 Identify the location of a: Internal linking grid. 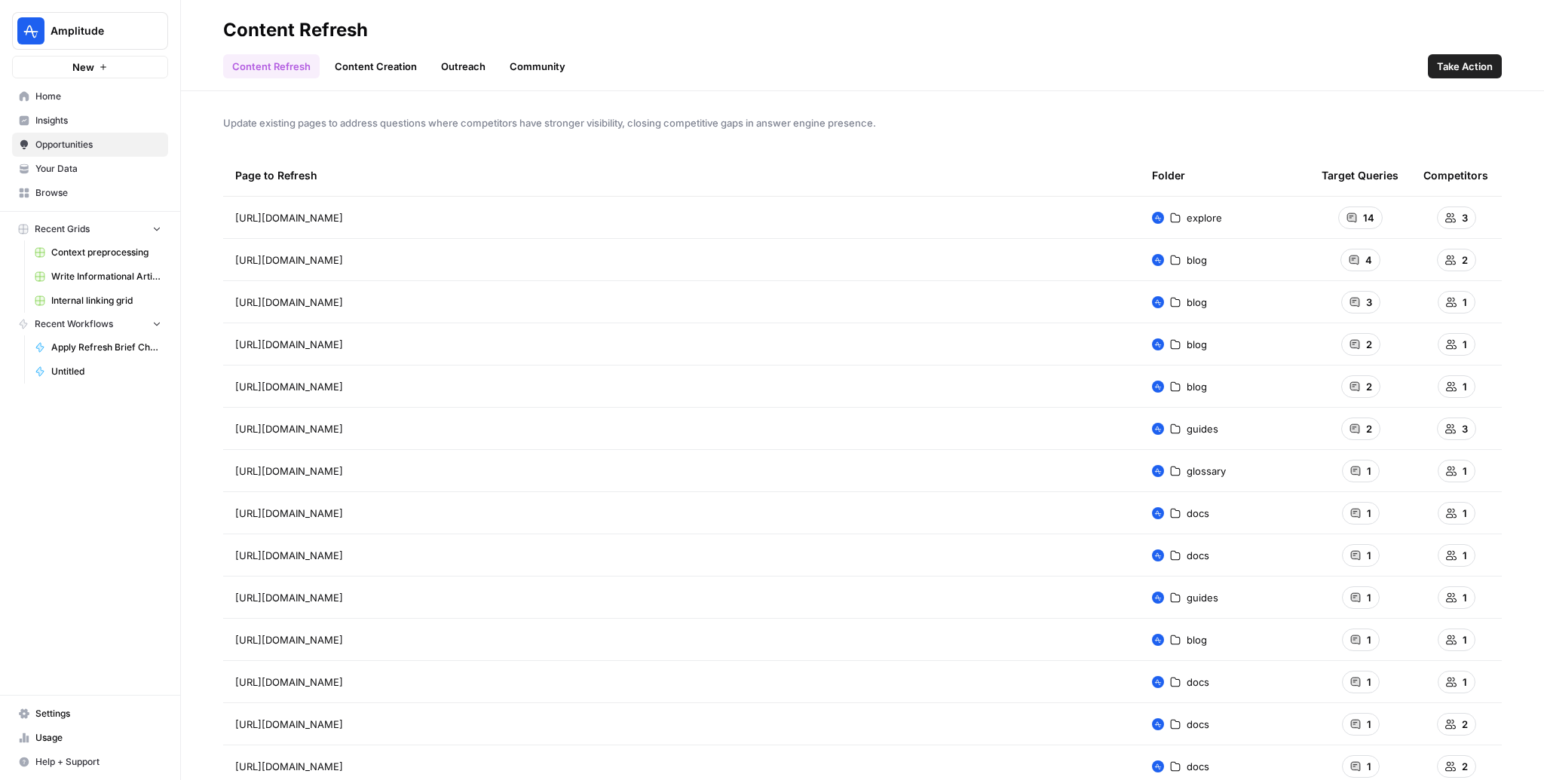
(98, 301).